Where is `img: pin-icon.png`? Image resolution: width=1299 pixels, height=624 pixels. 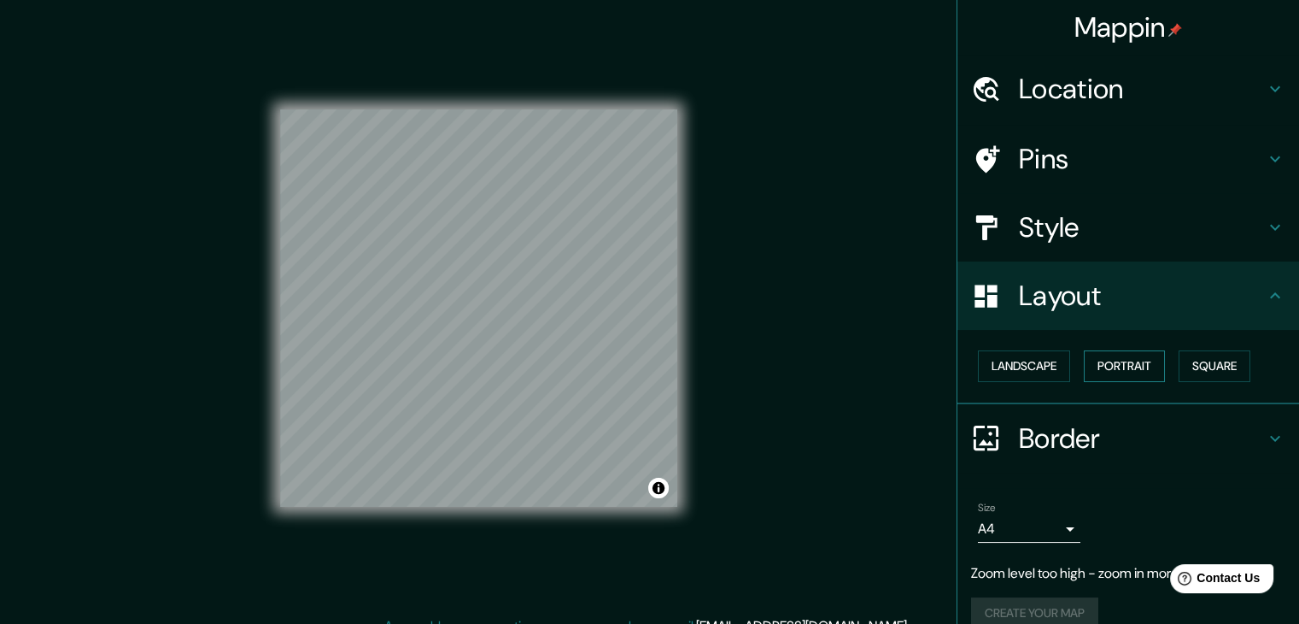
img: pin-icon.png is located at coordinates (1176, 30).